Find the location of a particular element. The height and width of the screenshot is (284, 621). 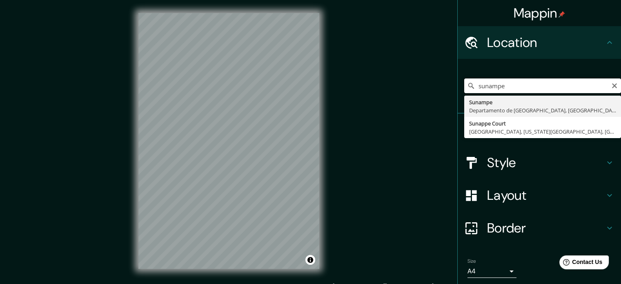

h4: Pins is located at coordinates (546, 130).